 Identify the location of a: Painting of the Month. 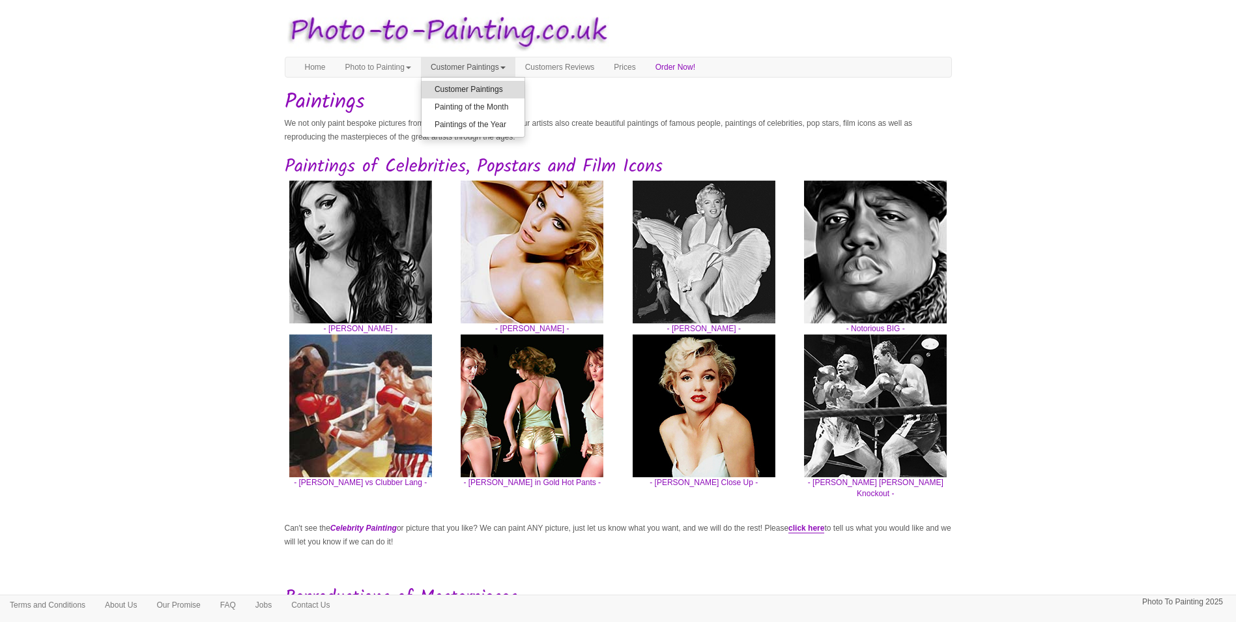
(473, 107).